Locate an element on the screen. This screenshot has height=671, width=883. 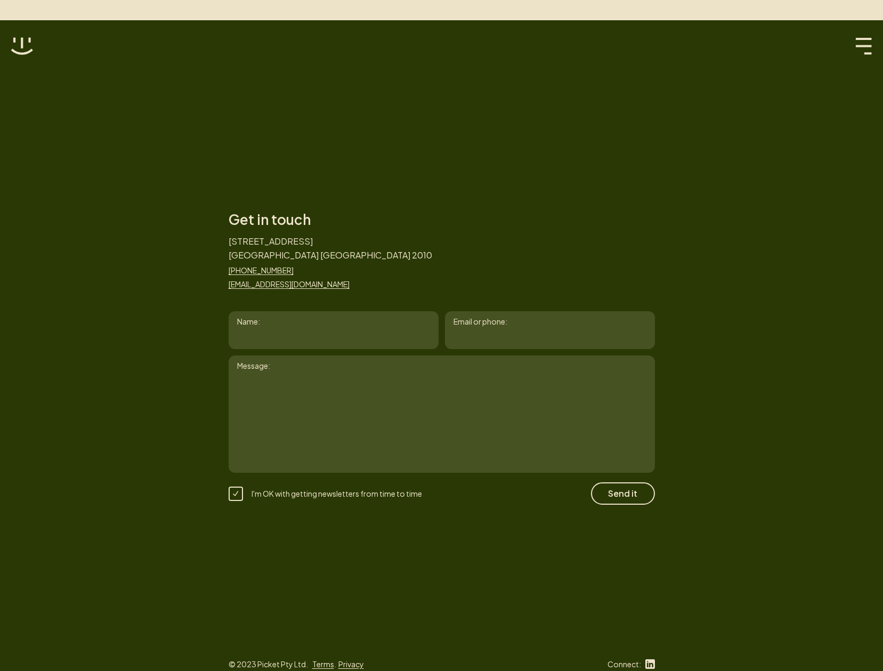
h2: Get in touch is located at coordinates (330, 220).